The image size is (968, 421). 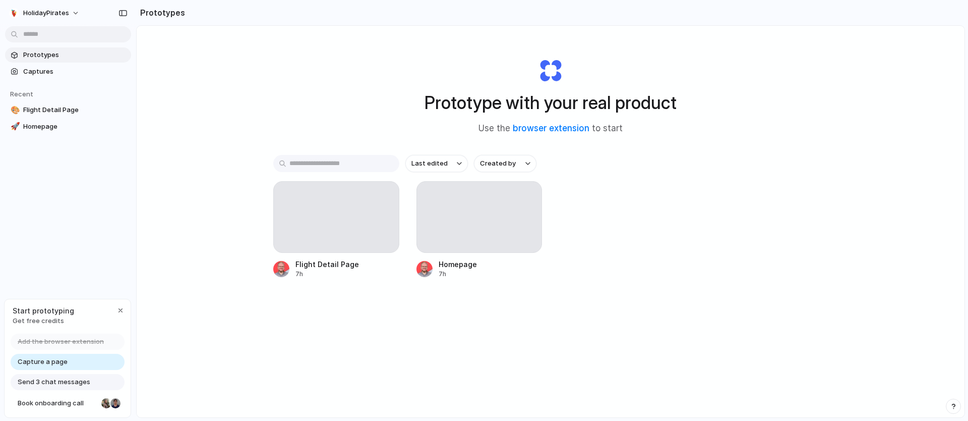 What do you see at coordinates (430, 163) in the screenshot?
I see `span: Last edited` at bounding box center [430, 163].